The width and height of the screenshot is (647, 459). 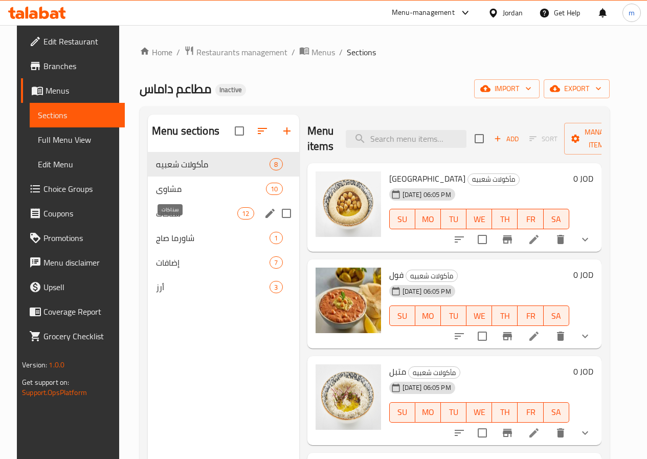 I want to click on button: Branch-specific-item, so click(x=507, y=239).